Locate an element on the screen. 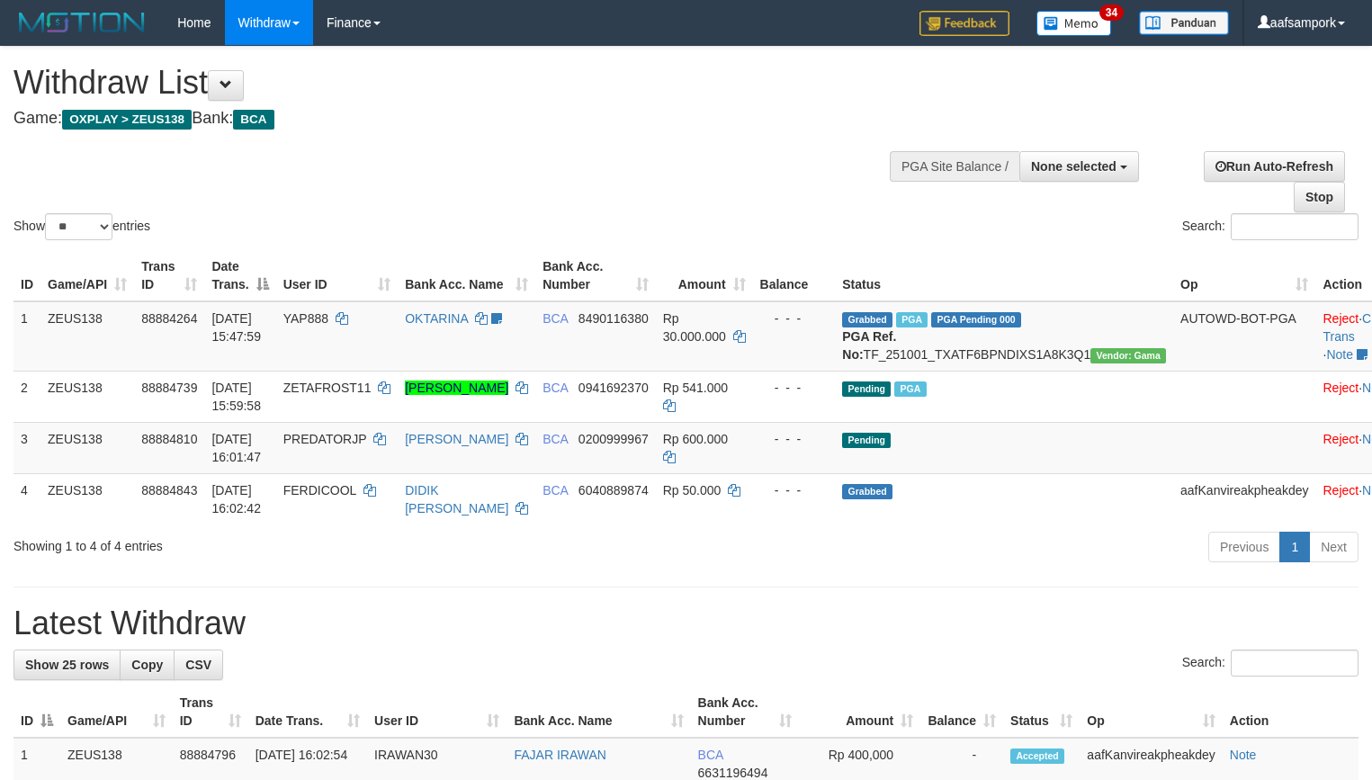  label: Search: is located at coordinates (1270, 227).